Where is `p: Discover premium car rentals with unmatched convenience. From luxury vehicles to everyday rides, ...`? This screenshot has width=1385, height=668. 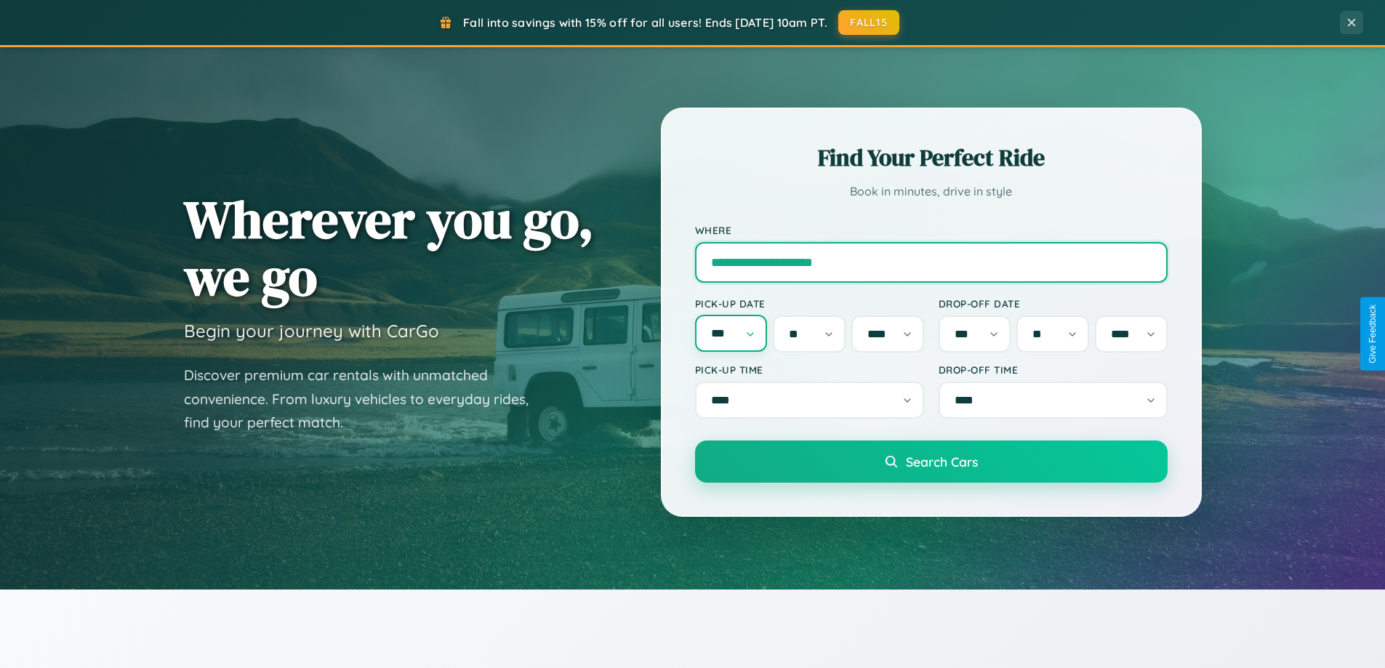
p: Discover premium car rentals with unmatched convenience. From luxury vehicles to everyday rides, ... is located at coordinates (366, 399).